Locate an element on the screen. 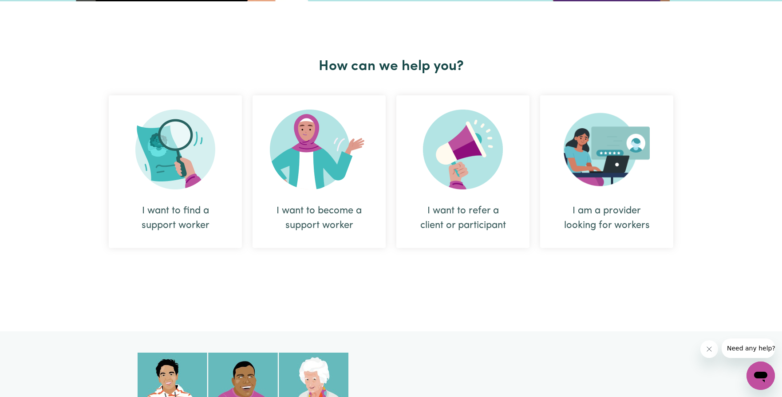 This screenshot has width=782, height=397. img: Provider is located at coordinates (606, 150).